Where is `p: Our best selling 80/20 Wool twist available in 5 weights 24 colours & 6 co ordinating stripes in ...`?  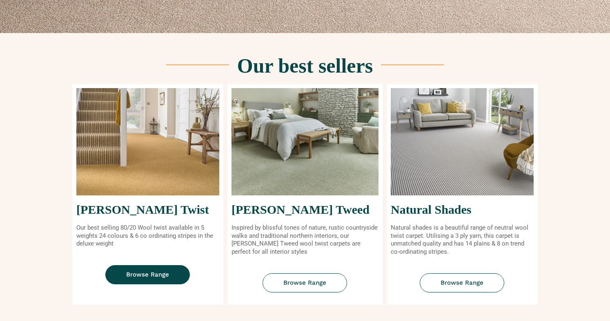 p: Our best selling 80/20 Wool twist available in 5 weights 24 colours & 6 co ordinating stripes in ... is located at coordinates (148, 236).